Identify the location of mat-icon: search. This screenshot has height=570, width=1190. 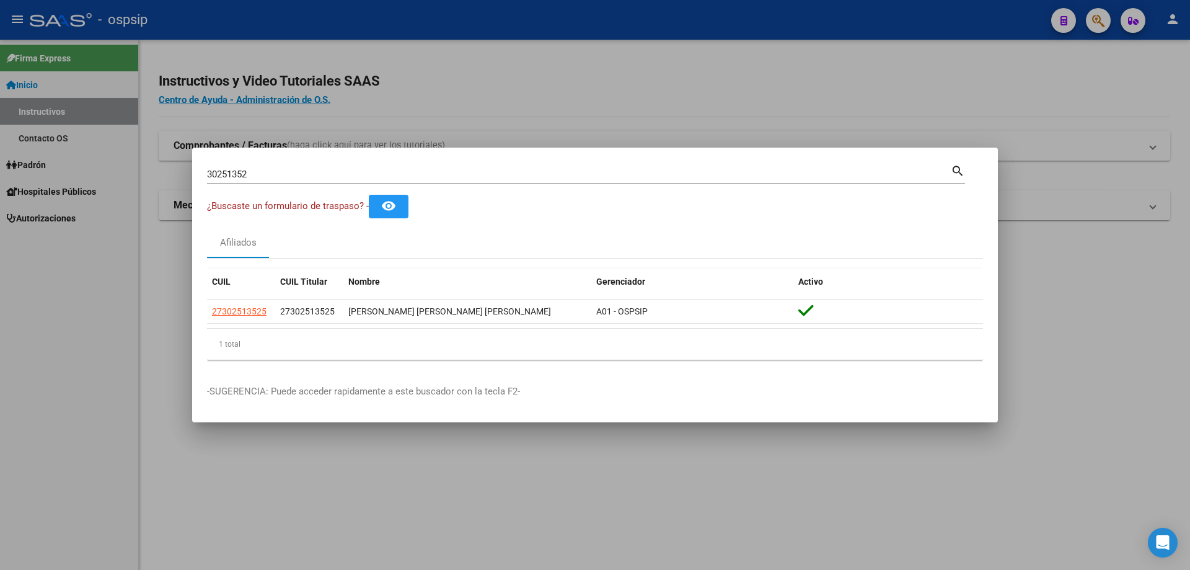
(958, 170).